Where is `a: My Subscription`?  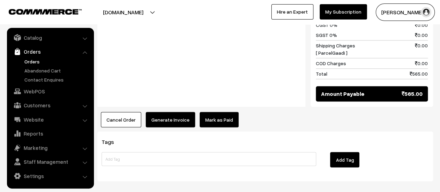
a: My Subscription is located at coordinates (344, 12).